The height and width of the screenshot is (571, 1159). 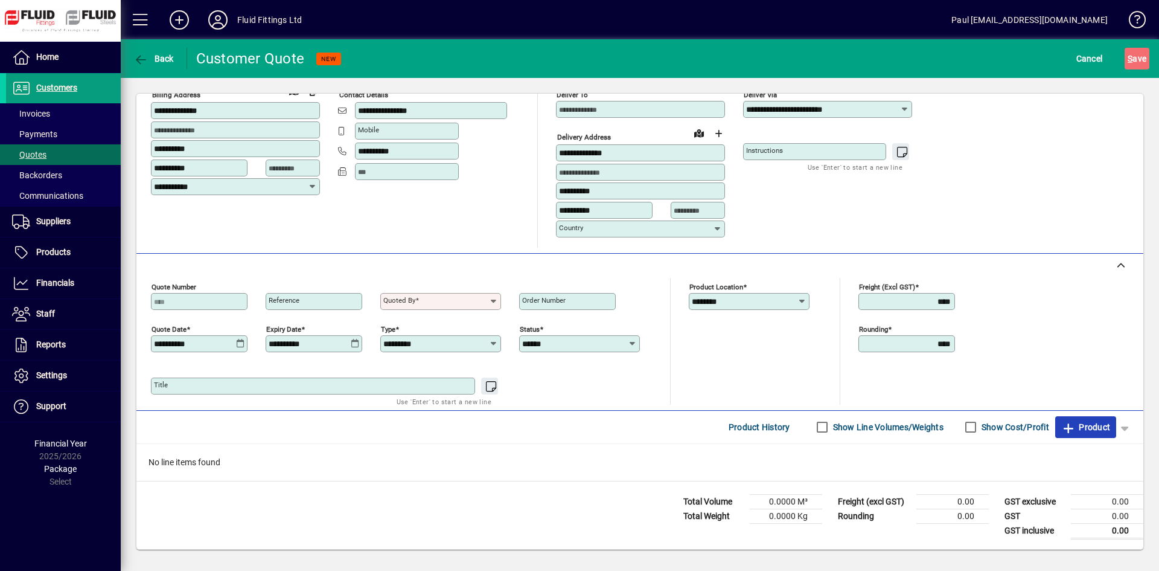 I want to click on mat-label: Country, so click(x=571, y=228).